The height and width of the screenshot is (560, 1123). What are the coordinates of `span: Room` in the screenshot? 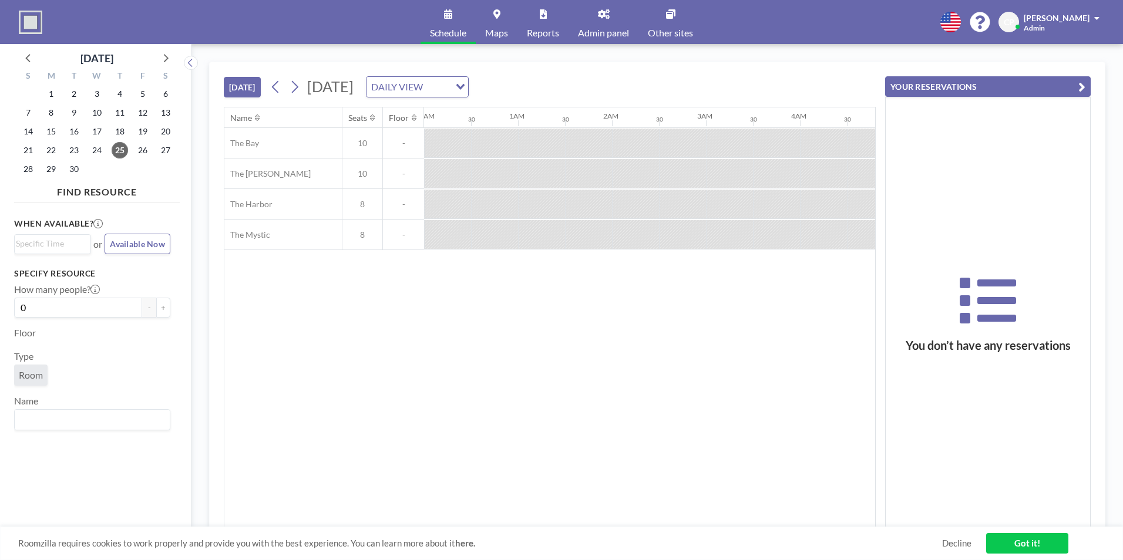 It's located at (31, 375).